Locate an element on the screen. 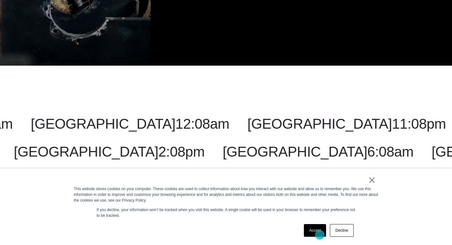 The height and width of the screenshot is (245, 452). div: This website stores cookies on your computer. These cookies are used to collect information about... is located at coordinates (226, 195).